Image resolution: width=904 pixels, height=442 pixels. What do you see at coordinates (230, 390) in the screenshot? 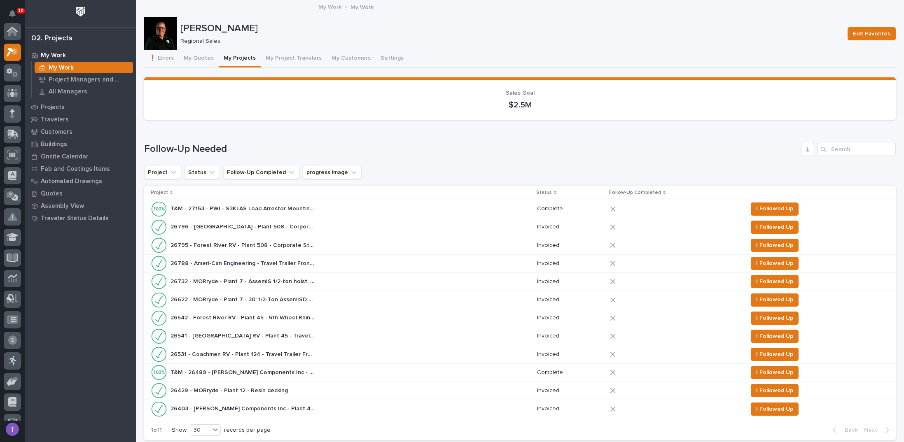
I see `p: 26429 - MORryde - Plant 12 - Resin decking` at bounding box center [230, 390].